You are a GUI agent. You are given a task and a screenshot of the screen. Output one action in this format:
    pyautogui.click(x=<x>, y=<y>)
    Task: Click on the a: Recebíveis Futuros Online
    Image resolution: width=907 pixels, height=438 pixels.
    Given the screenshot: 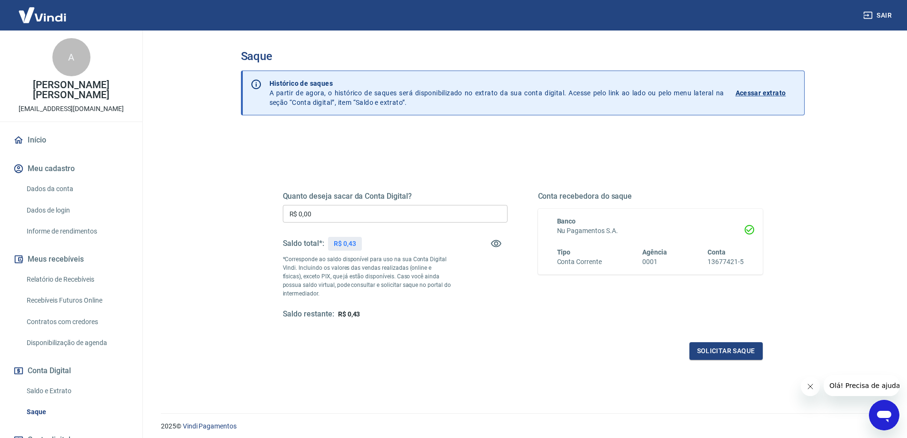 What is the action you would take?
    pyautogui.click(x=77, y=300)
    